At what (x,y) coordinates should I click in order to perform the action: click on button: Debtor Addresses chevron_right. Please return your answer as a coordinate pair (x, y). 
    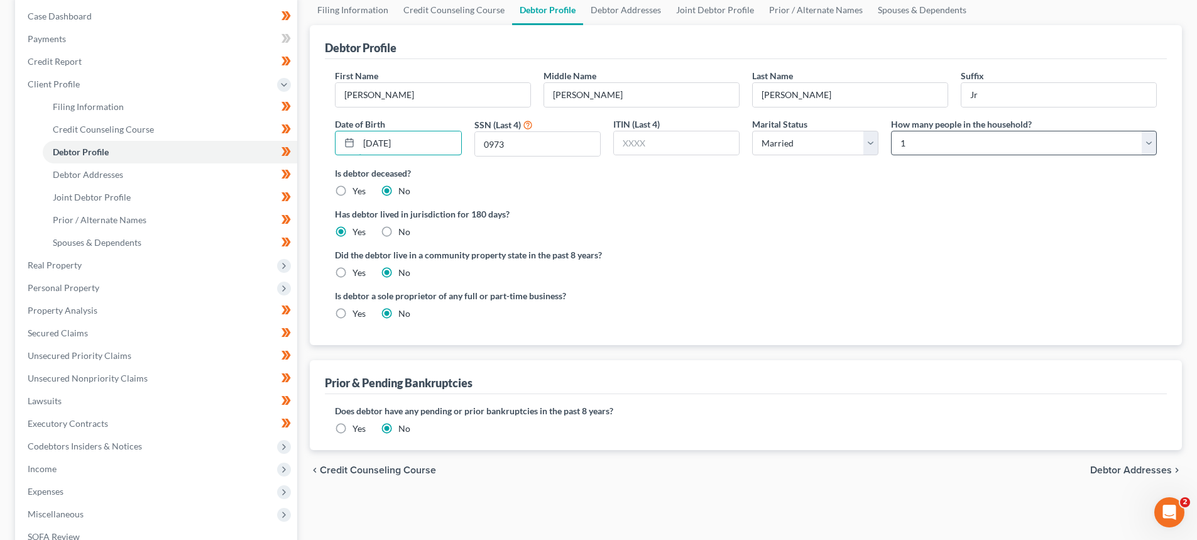
    Looking at the image, I should click on (1136, 470).